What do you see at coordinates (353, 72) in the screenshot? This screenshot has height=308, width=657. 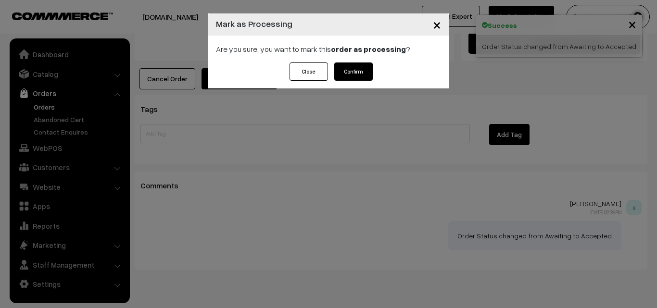 I see `button: Confirm` at bounding box center [353, 72].